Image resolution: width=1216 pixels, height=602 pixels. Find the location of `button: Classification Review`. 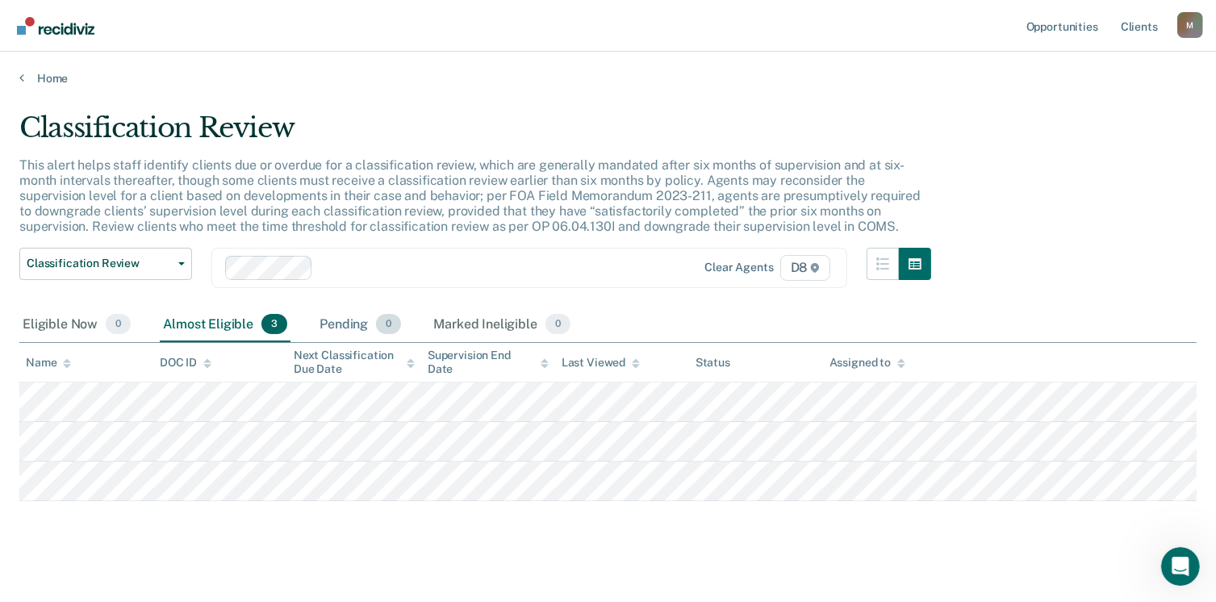

button: Classification Review is located at coordinates (106, 264).